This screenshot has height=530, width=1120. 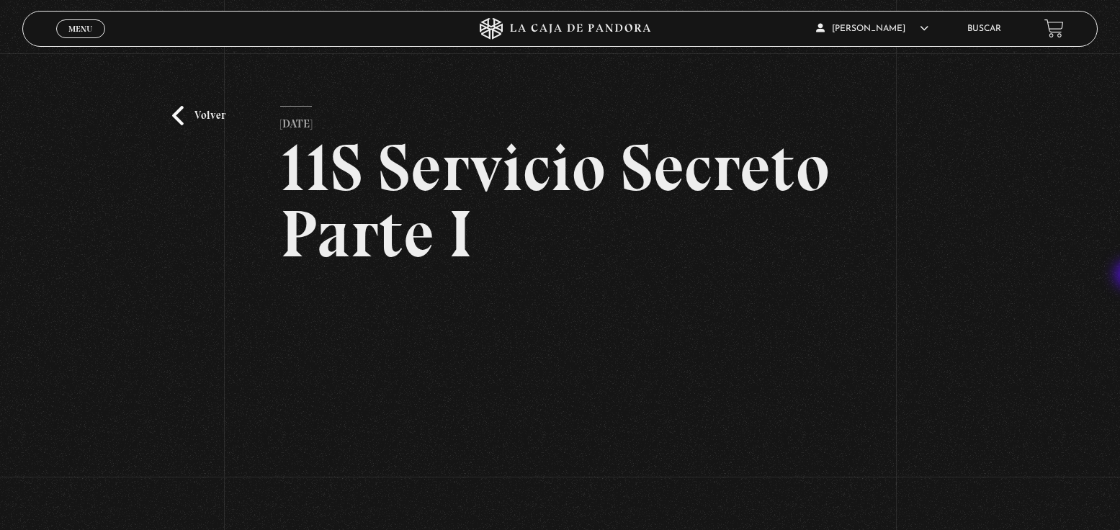 I want to click on h2: 11S Servicio Secreto Parte I, so click(x=560, y=201).